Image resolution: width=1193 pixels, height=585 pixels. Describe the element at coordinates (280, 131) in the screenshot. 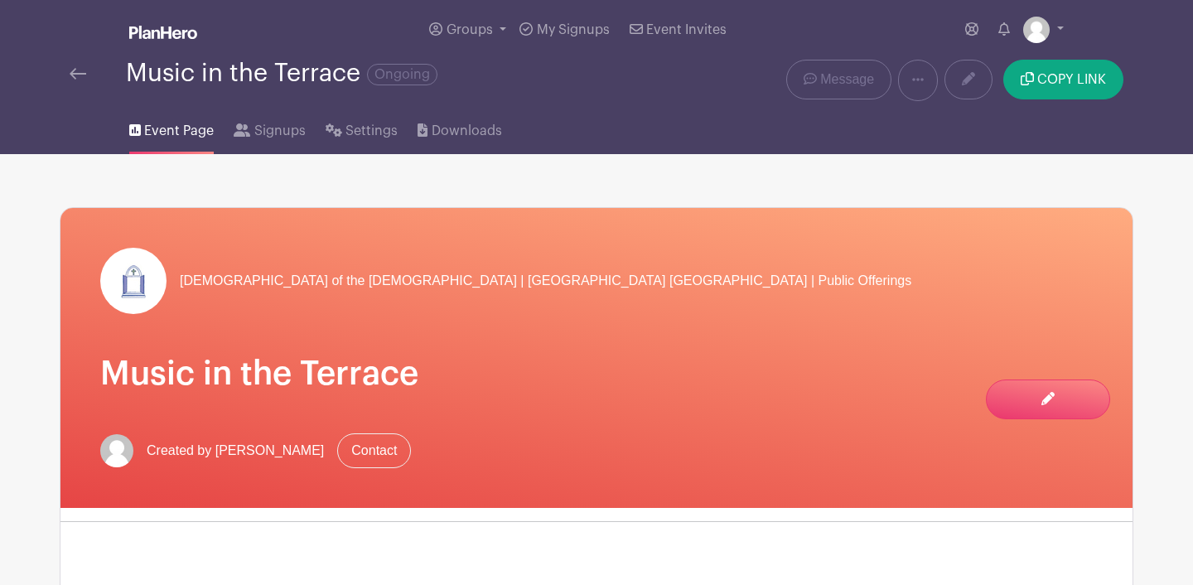

I see `span: Signups` at that location.